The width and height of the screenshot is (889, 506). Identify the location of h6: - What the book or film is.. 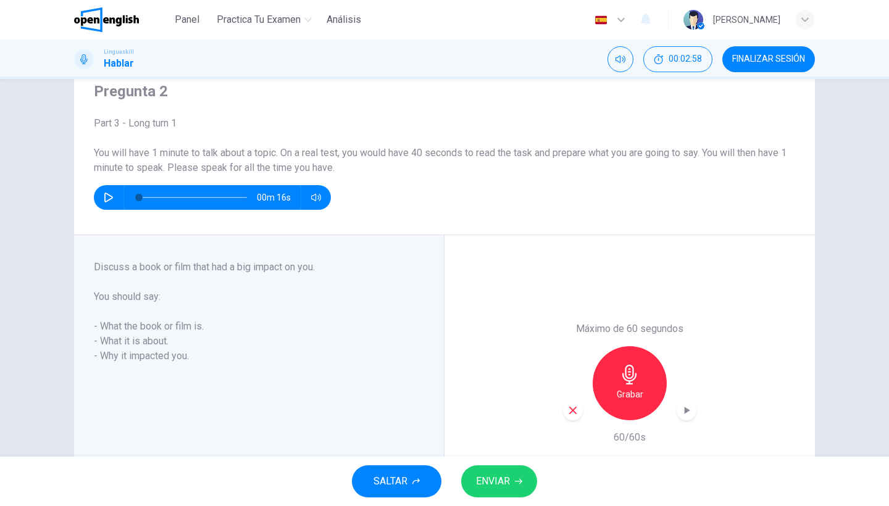
(251, 327).